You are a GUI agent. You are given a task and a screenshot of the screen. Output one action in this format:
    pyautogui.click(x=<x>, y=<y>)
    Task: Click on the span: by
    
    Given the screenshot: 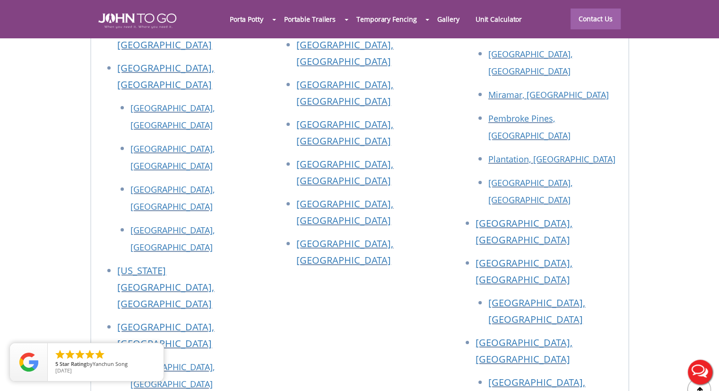 What is the action you would take?
    pyautogui.click(x=105, y=364)
    